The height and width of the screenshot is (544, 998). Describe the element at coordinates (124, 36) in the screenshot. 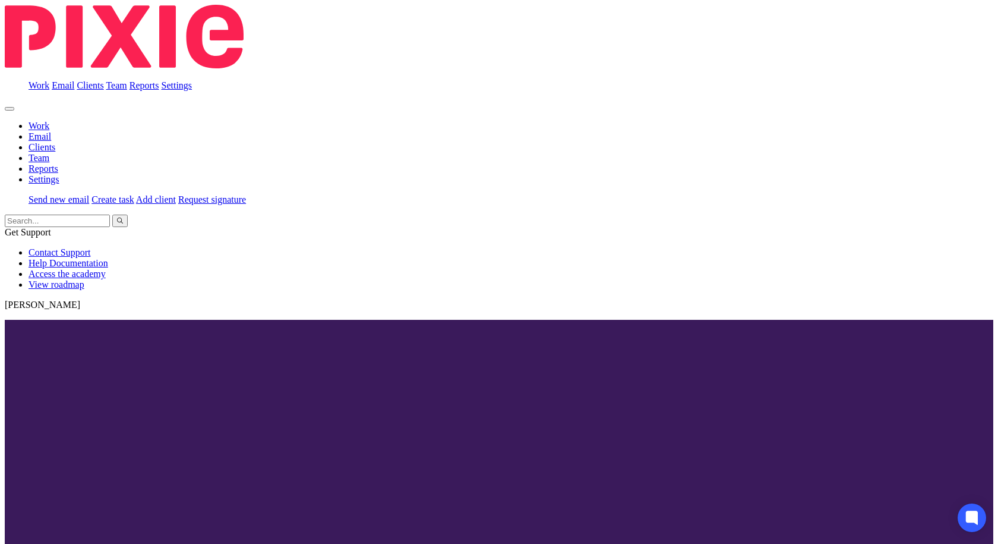

I see `img: Pixie` at that location.